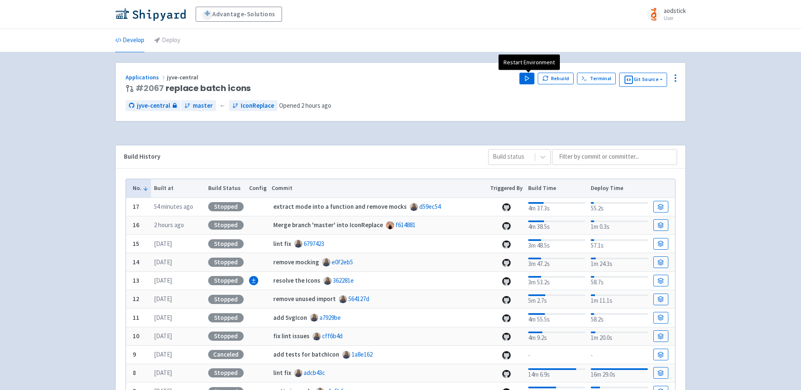 The height and width of the screenshot is (390, 801). I want to click on a: 6797423, so click(314, 243).